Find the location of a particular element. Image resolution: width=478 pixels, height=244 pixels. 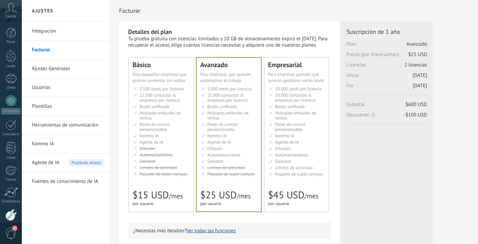

div: Calendario is located at coordinates (11, 134).